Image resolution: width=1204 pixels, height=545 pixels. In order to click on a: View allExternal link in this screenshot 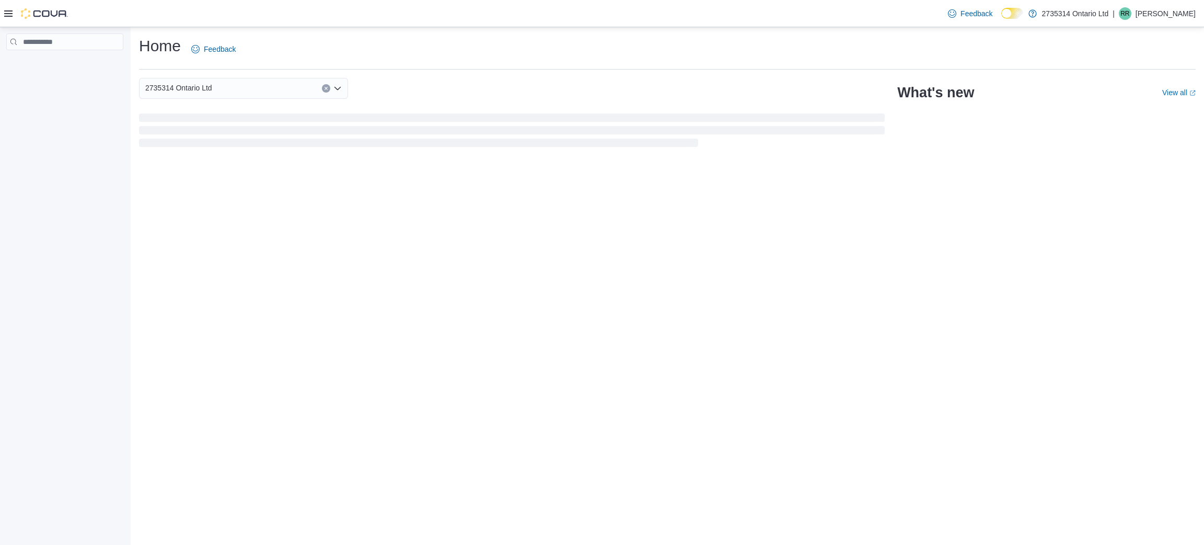, I will do `click(1179, 93)`.